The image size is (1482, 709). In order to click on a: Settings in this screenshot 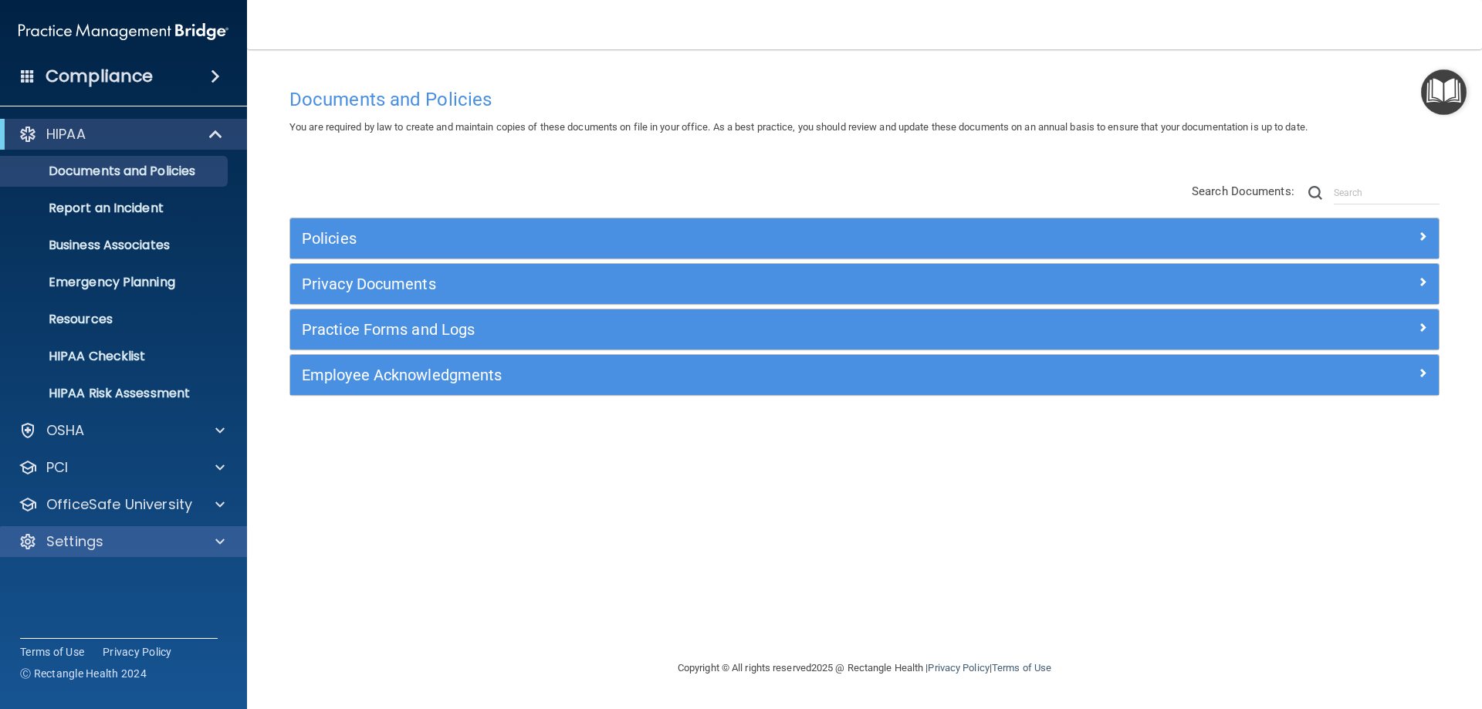, I will do `click(121, 542)`.